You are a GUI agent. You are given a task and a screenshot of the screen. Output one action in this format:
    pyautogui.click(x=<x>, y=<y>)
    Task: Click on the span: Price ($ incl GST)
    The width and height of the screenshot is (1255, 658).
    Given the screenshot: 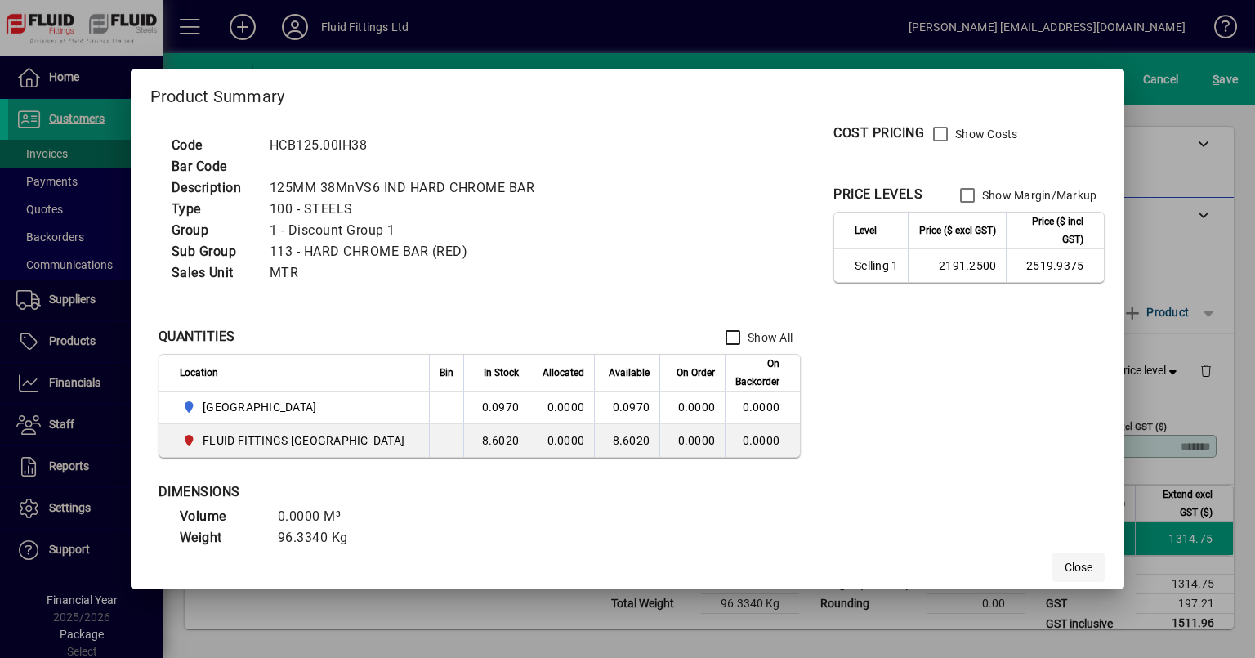 What is the action you would take?
    pyautogui.click(x=1050, y=230)
    